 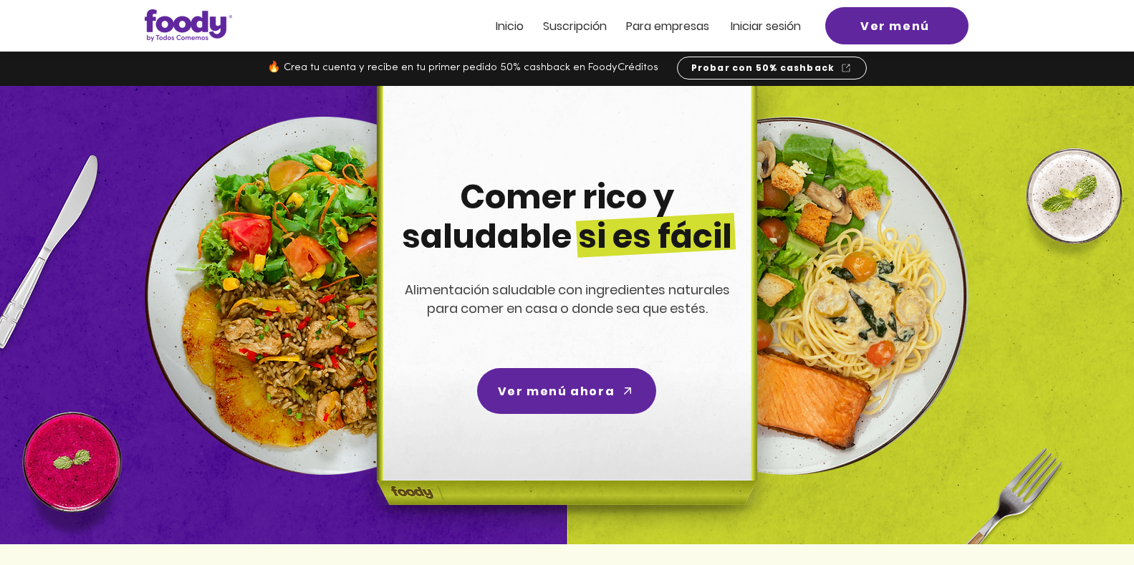 What do you see at coordinates (566, 391) in the screenshot?
I see `a: Ver menú ahora` at bounding box center [566, 391].